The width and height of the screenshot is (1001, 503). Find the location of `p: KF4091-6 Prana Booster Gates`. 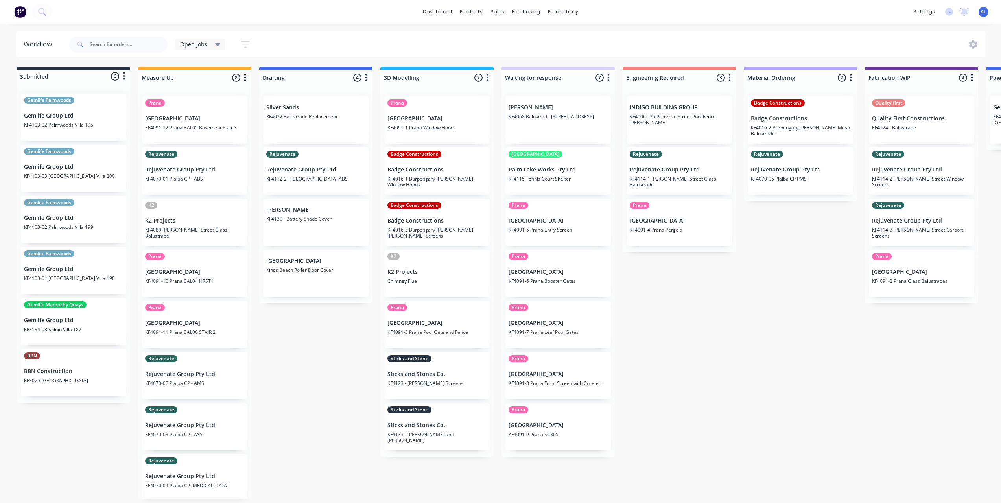

p: KF4091-6 Prana Booster Gates is located at coordinates (558, 281).